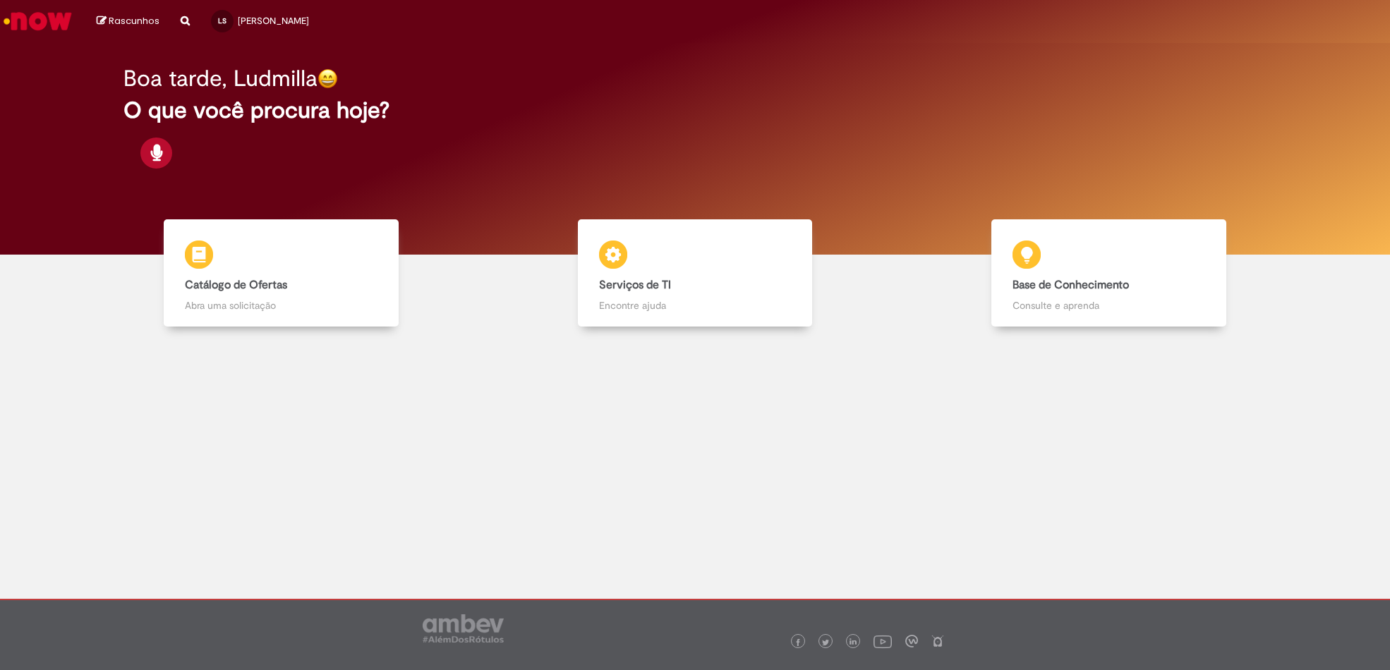 The width and height of the screenshot is (1390, 670). Describe the element at coordinates (134, 20) in the screenshot. I see `span: Rascunhos` at that location.